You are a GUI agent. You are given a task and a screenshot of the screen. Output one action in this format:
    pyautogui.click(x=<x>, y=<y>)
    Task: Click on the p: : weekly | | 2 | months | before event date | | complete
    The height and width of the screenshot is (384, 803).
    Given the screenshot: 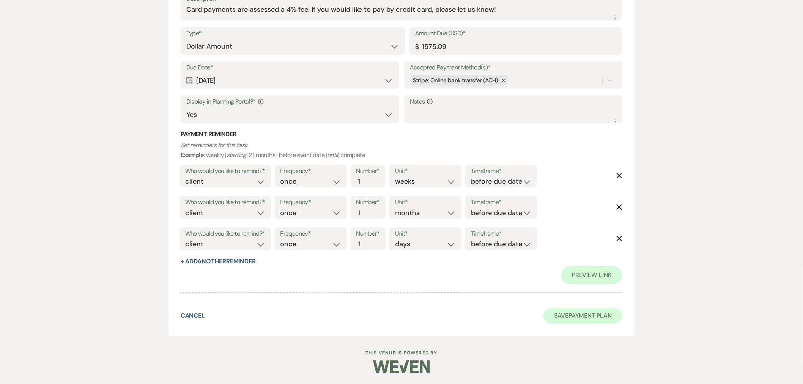 What is the action you would take?
    pyautogui.click(x=401, y=150)
    